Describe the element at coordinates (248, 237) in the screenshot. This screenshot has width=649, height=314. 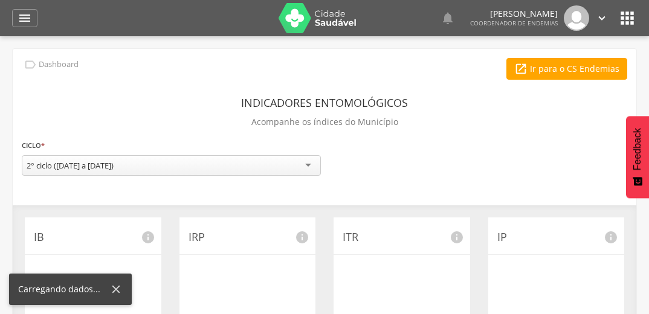
I see `p: IRP` at that location.